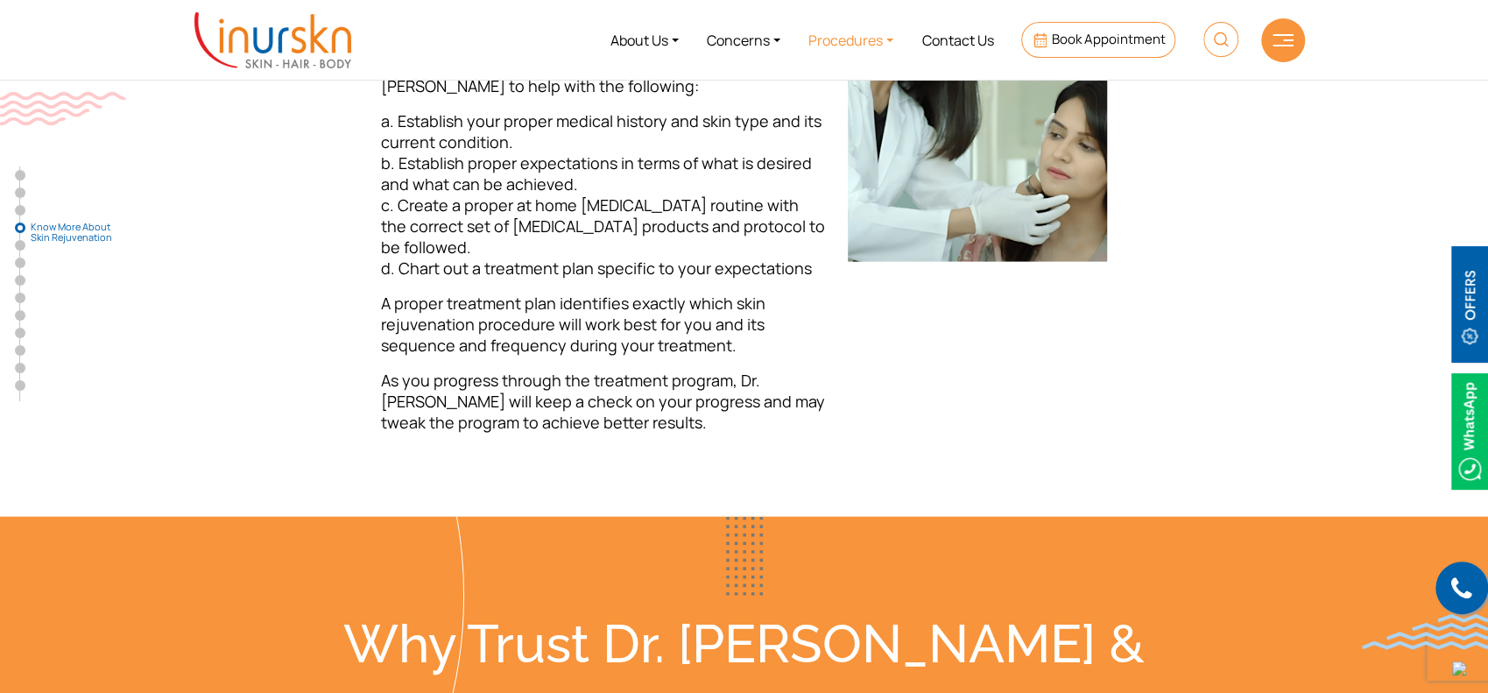  What do you see at coordinates (957, 39) in the screenshot?
I see `a: Contact Us` at bounding box center [957, 39].